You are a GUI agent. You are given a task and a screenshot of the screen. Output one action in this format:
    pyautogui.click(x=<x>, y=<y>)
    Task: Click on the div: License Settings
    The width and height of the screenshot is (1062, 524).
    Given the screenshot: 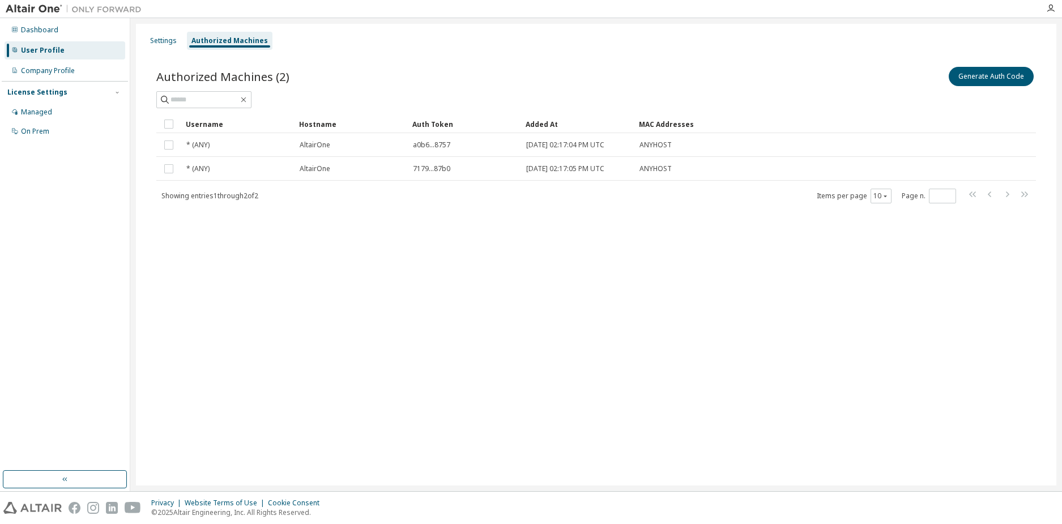 What is the action you would take?
    pyautogui.click(x=37, y=92)
    